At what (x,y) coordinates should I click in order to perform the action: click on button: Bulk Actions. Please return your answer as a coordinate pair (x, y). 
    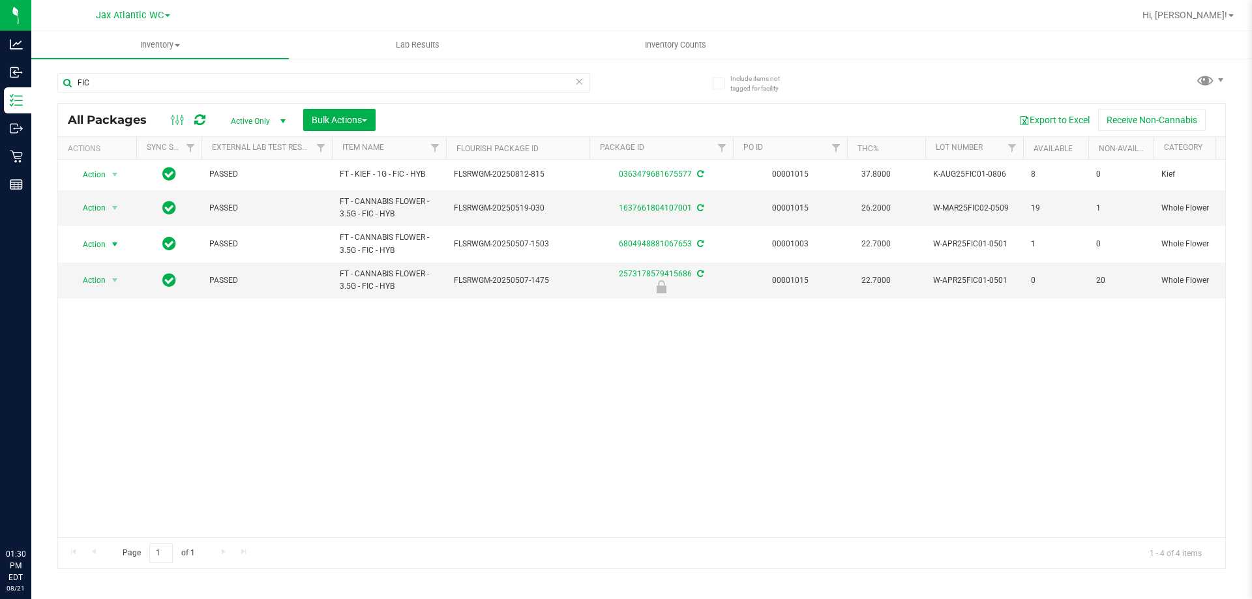
    Looking at the image, I should click on (339, 120).